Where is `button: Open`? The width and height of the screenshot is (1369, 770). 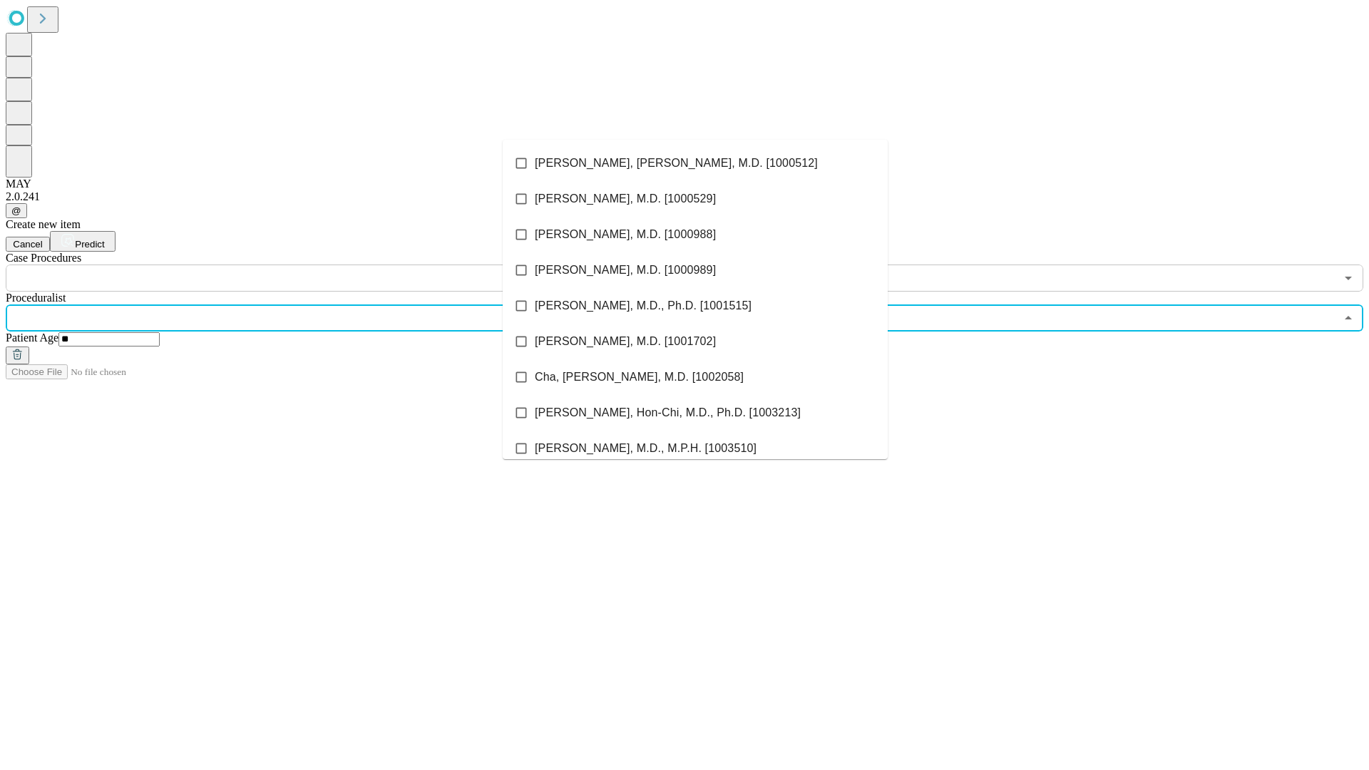 button: Open is located at coordinates (1348, 278).